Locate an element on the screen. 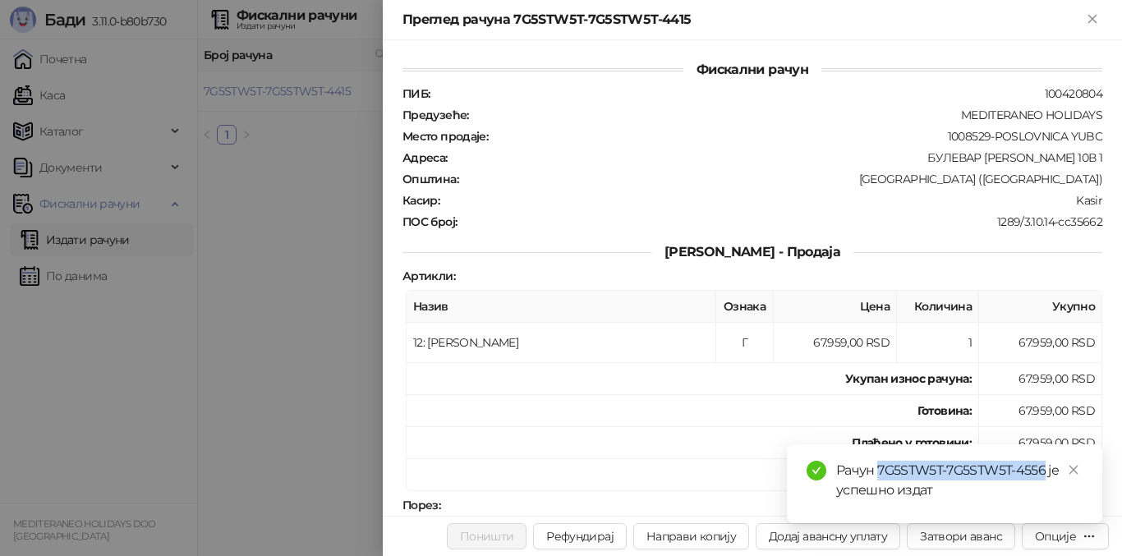 Image resolution: width=1122 pixels, height=556 pixels. strong: Укупан износ рачуна : is located at coordinates (908, 379).